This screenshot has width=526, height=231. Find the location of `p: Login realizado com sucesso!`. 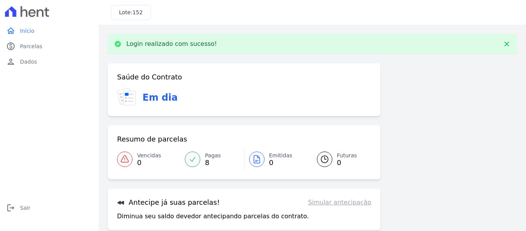

p: Login realizado com sucesso! is located at coordinates (172, 44).